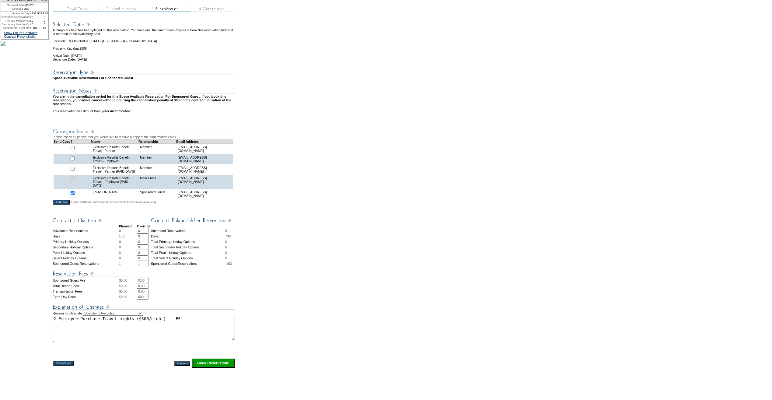 Image resolution: width=772 pixels, height=400 pixels. I want to click on td: Exclusive Resorts Benefit Travel - Employee (PAID DAYS), so click(115, 182).